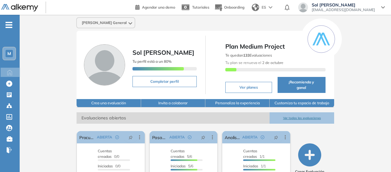  What do you see at coordinates (173, 103) in the screenshot?
I see `button: Invita a colaborar` at bounding box center [173, 103].